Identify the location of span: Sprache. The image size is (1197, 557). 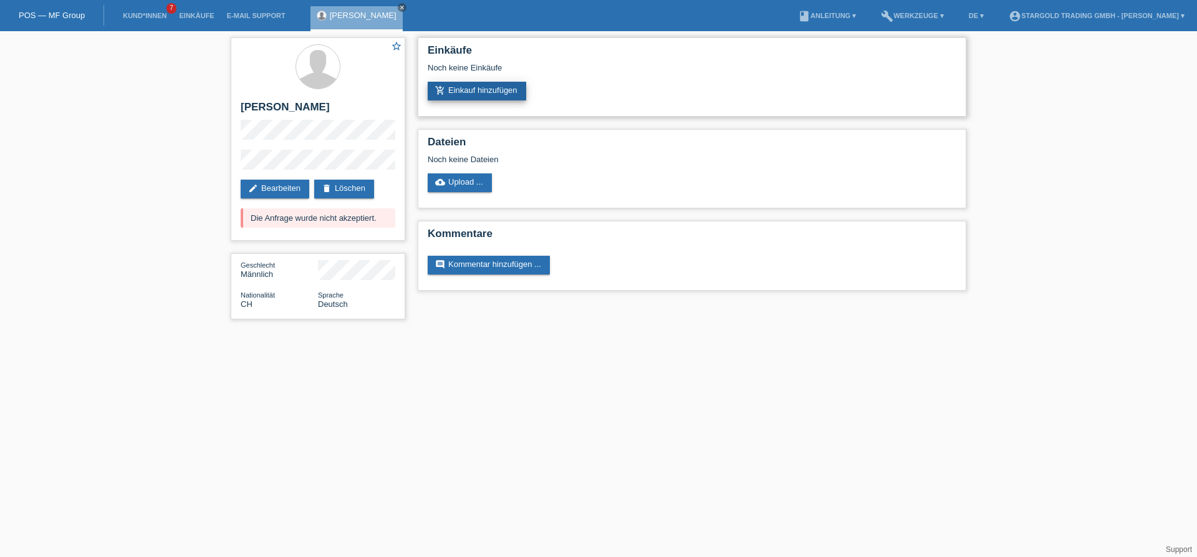
(330, 295).